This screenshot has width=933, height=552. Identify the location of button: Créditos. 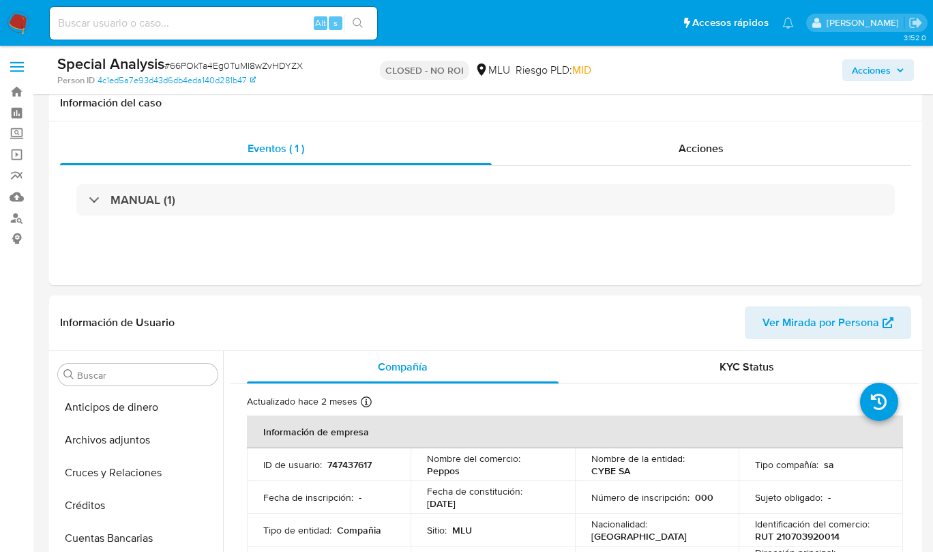
(138, 505).